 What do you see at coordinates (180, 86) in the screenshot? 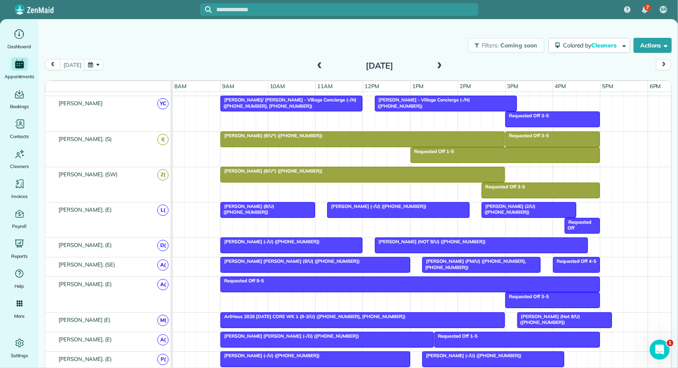
I see `span: 8am` at bounding box center [180, 86].